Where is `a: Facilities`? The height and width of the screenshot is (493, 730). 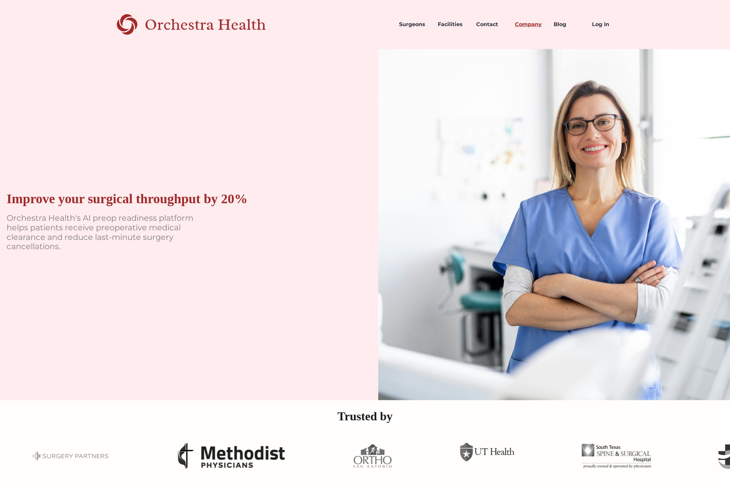 a: Facilities is located at coordinates (451, 24).